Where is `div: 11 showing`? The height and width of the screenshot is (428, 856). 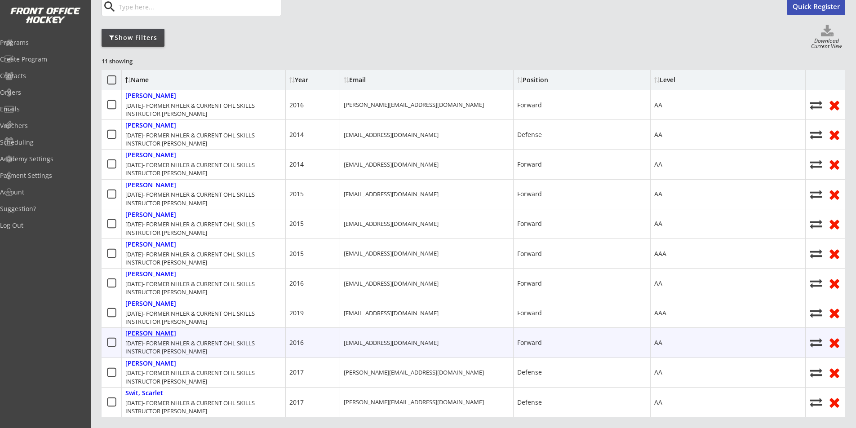 div: 11 showing is located at coordinates (134, 61).